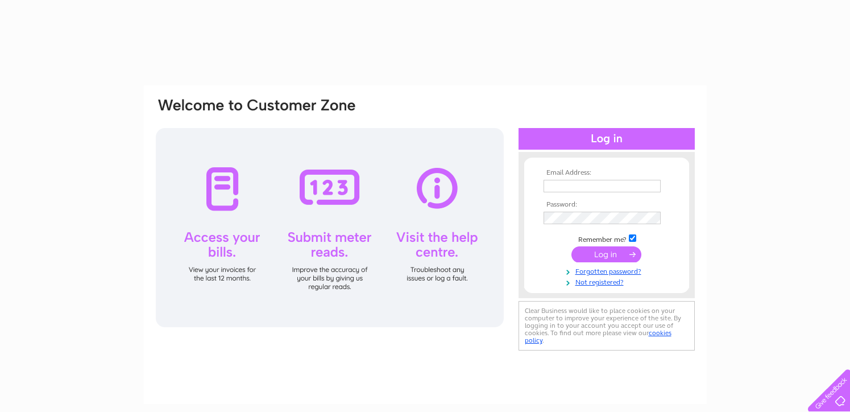 The width and height of the screenshot is (850, 412). What do you see at coordinates (607, 205) in the screenshot?
I see `th: Password:` at bounding box center [607, 205].